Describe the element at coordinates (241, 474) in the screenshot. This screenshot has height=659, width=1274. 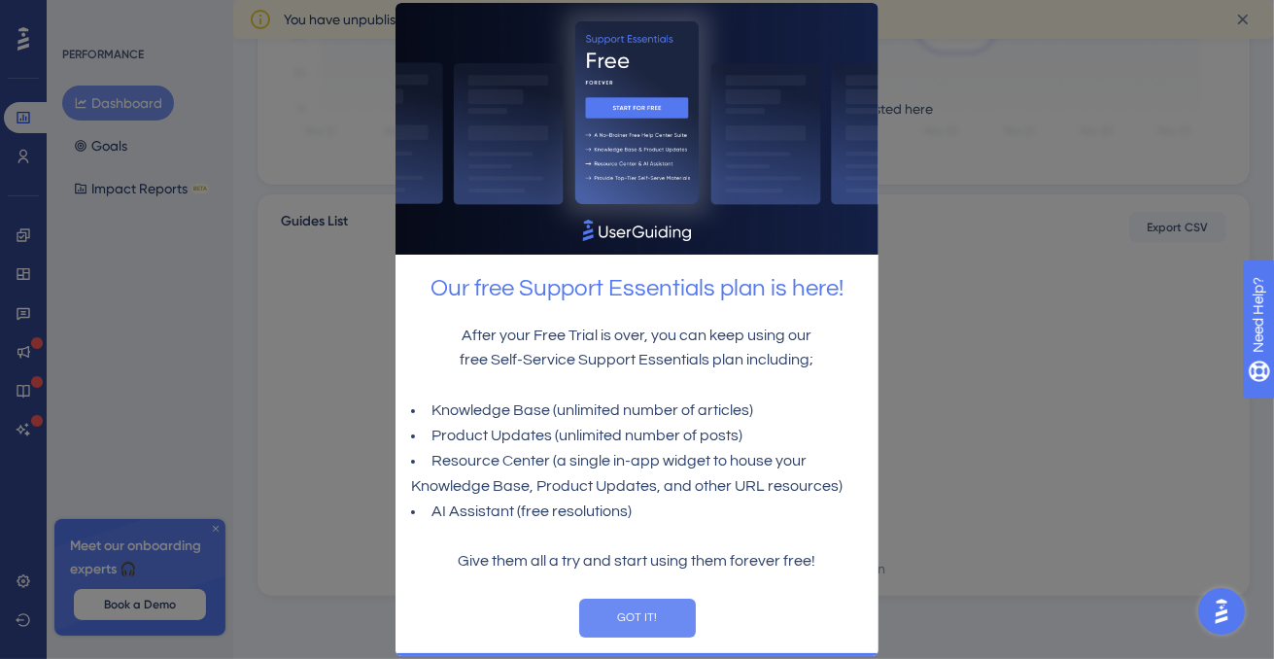
I see `li: Resource Center (a single in-app widget to house your Knowledge Base, Product Updates, and other ...` at that location.